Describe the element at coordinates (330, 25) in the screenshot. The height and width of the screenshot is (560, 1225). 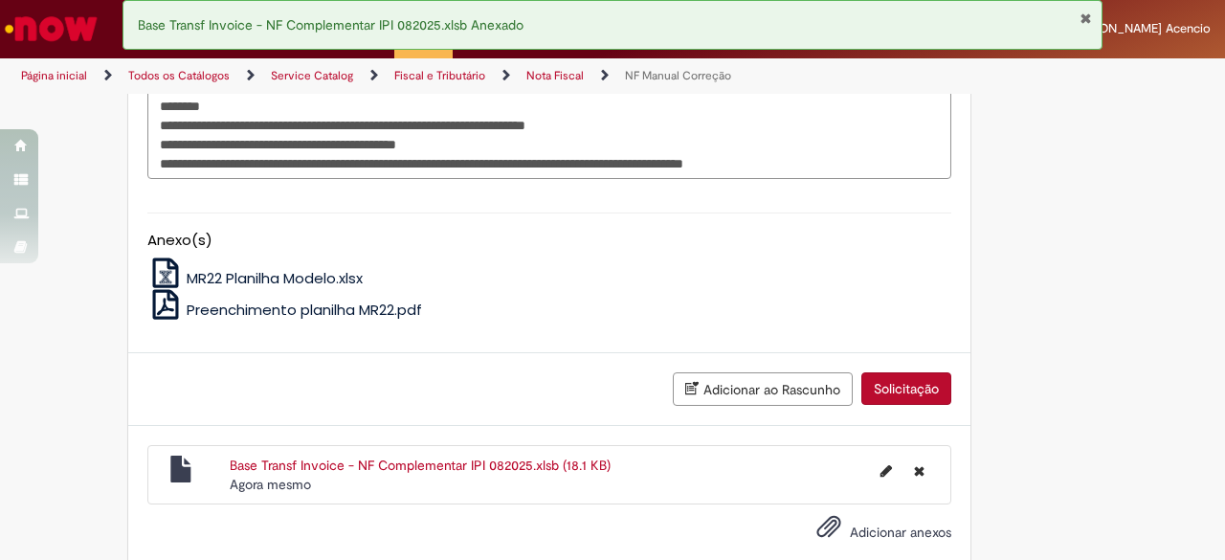
I see `span: Base Transf Invoice - NF Complementar IPI 082025.xlsb Anexado` at that location.